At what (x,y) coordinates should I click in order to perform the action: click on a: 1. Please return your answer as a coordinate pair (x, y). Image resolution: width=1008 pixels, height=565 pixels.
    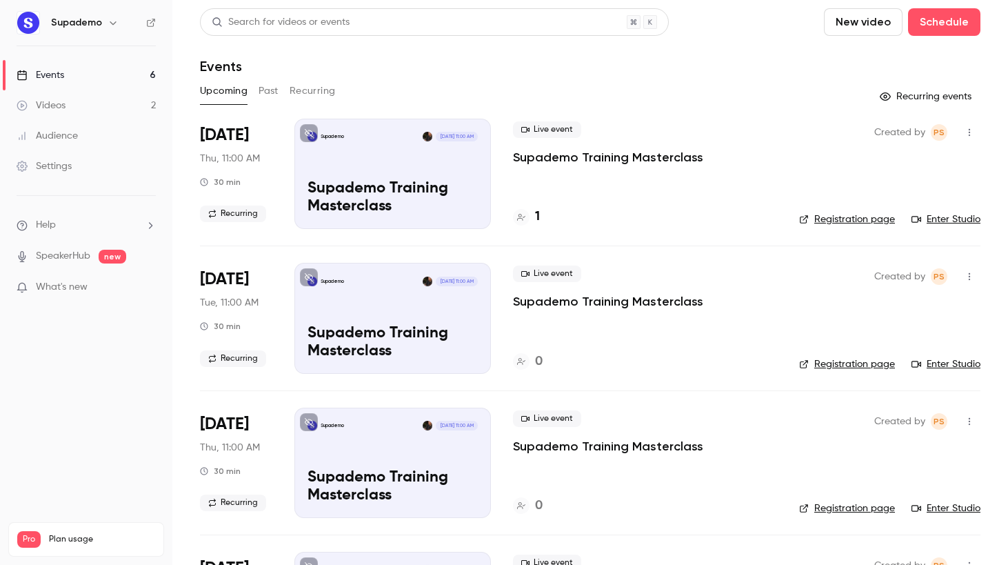
    Looking at the image, I should click on (526, 216).